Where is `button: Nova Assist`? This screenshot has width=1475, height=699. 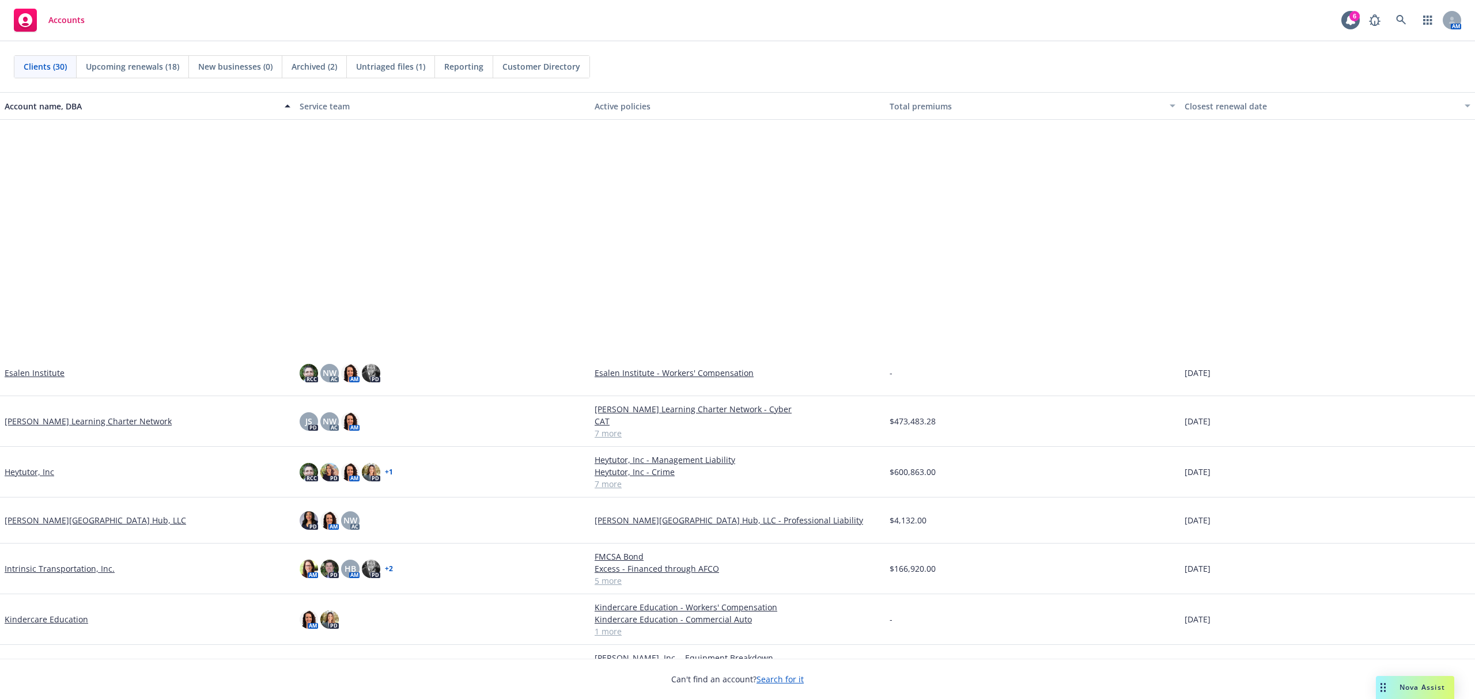
button: Nova Assist is located at coordinates (1415, 688).